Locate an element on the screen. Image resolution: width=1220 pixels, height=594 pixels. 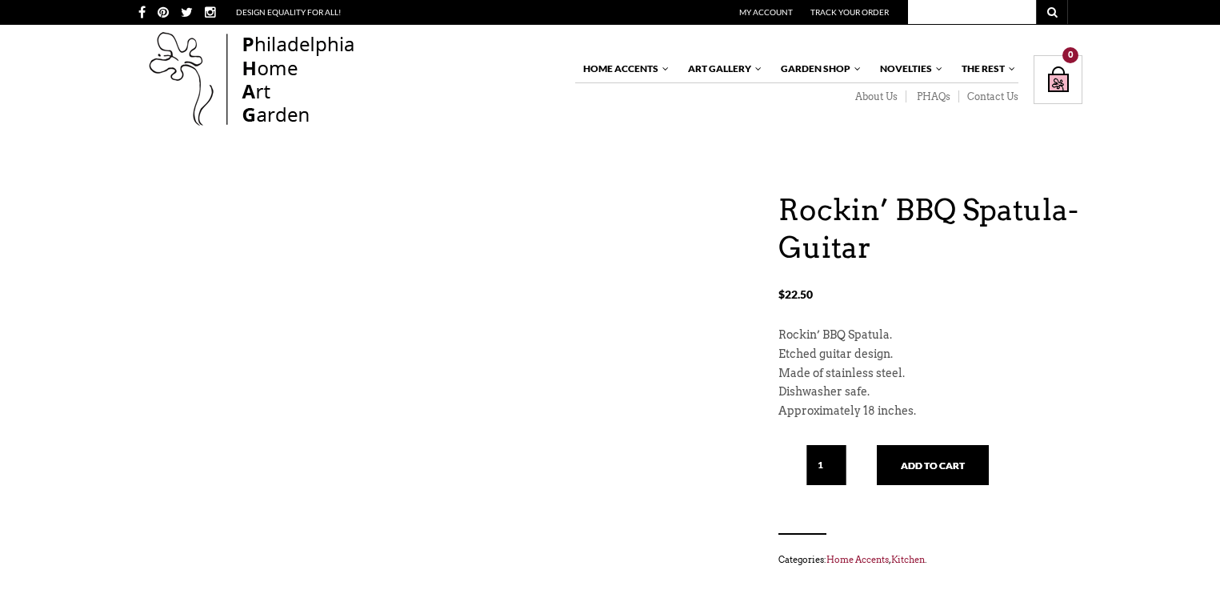
button: Add to cart is located at coordinates (933, 465).